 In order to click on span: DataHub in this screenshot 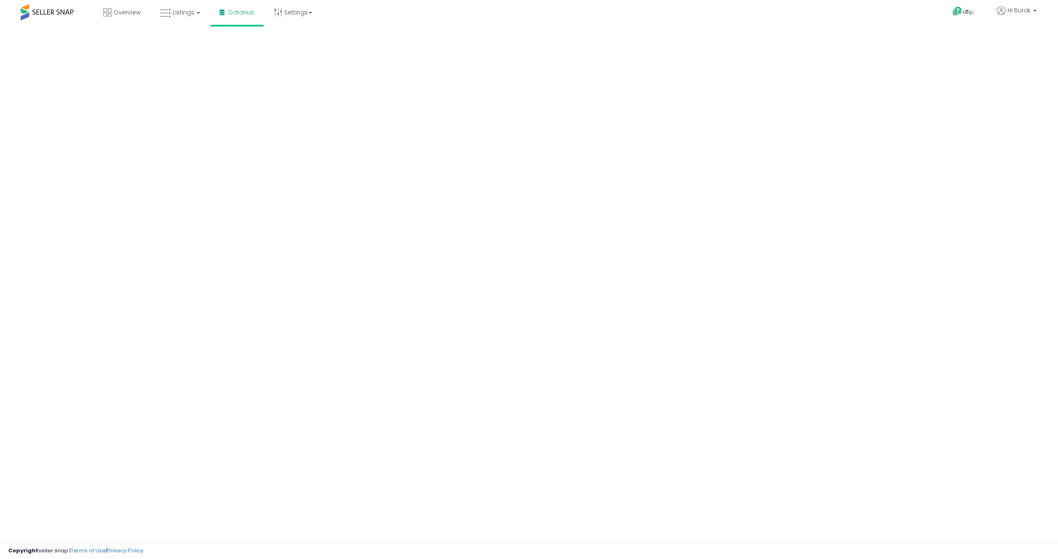, I will do `click(241, 12)`.